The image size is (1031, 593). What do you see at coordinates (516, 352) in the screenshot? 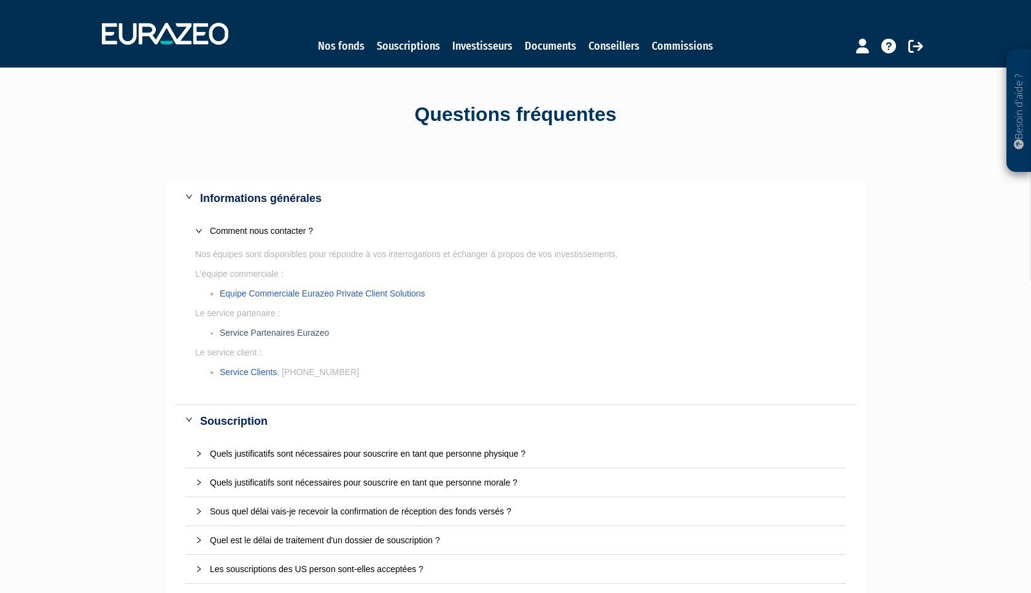
I see `p: Le service client :` at bounding box center [516, 352].